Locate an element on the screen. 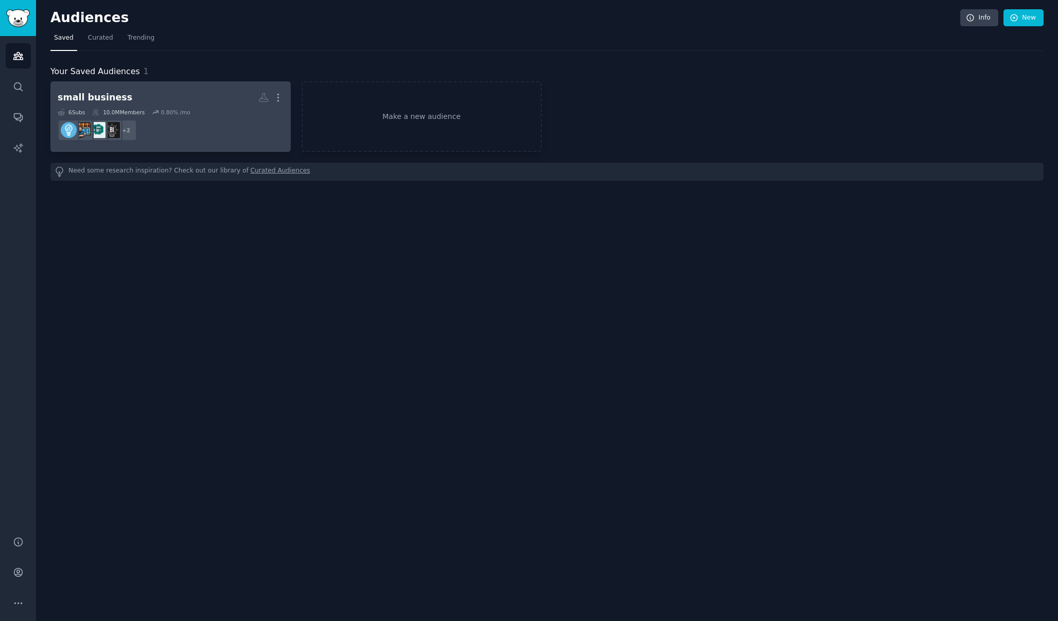 This screenshot has height=621, width=1058. span: Your Saved Audiences is located at coordinates (95, 72).